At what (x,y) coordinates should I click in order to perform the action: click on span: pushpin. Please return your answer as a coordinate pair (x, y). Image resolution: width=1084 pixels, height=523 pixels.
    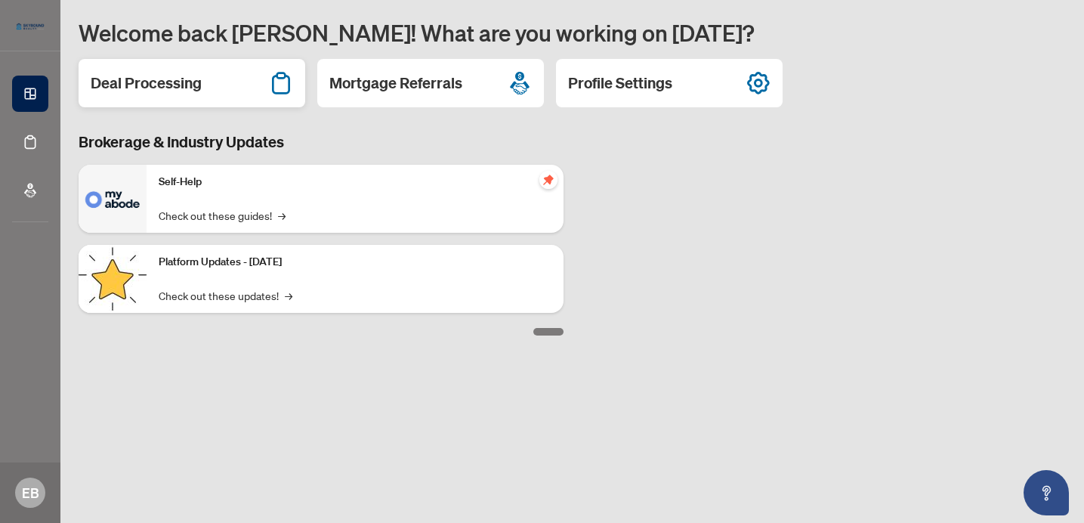
    Looking at the image, I should click on (548, 180).